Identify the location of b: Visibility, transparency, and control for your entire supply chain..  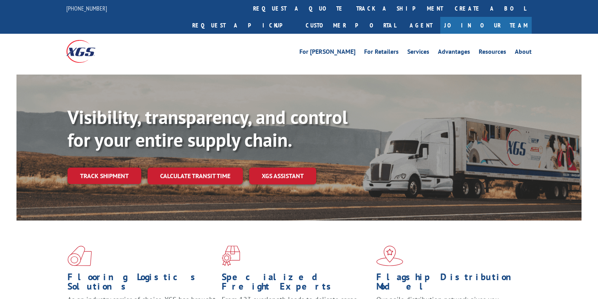
(207, 128).